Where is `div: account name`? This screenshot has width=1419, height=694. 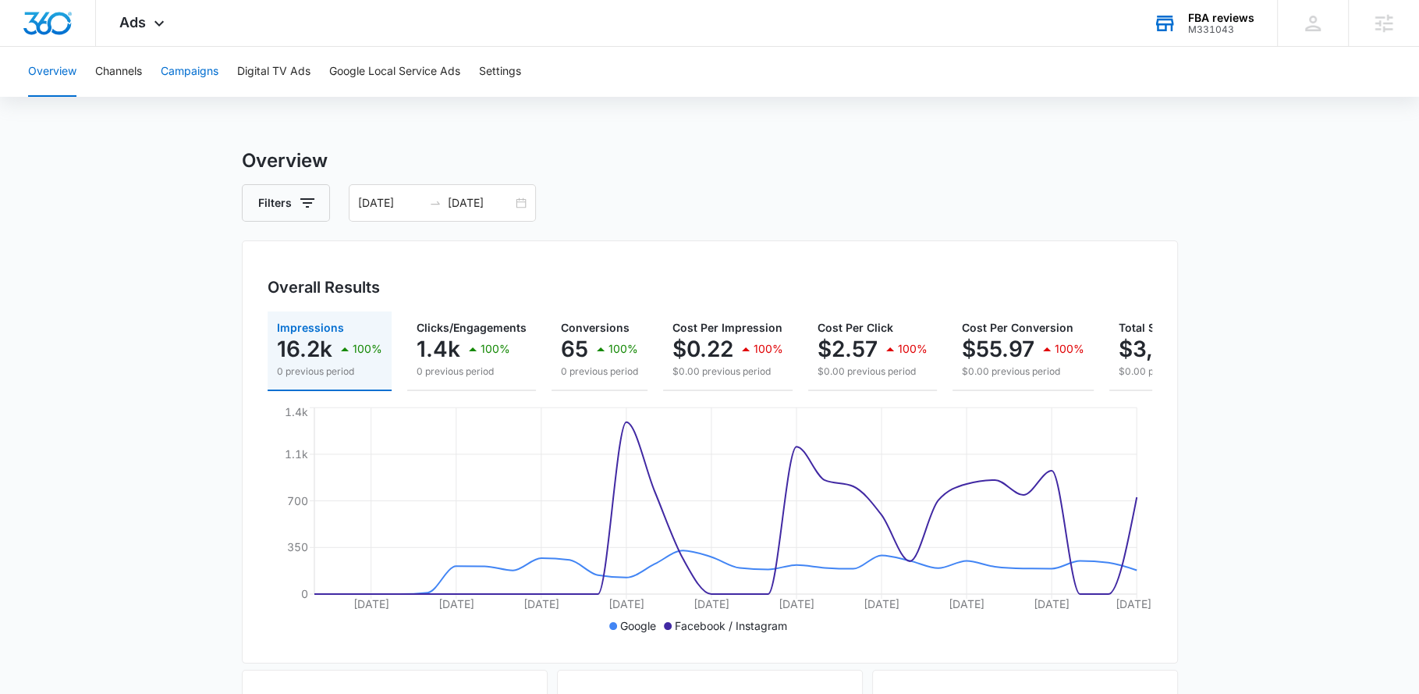 div: account name is located at coordinates (1221, 18).